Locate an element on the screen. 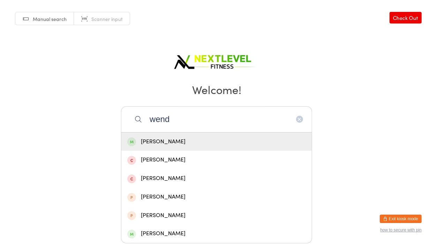  button: how to secure with pin is located at coordinates (401, 230).